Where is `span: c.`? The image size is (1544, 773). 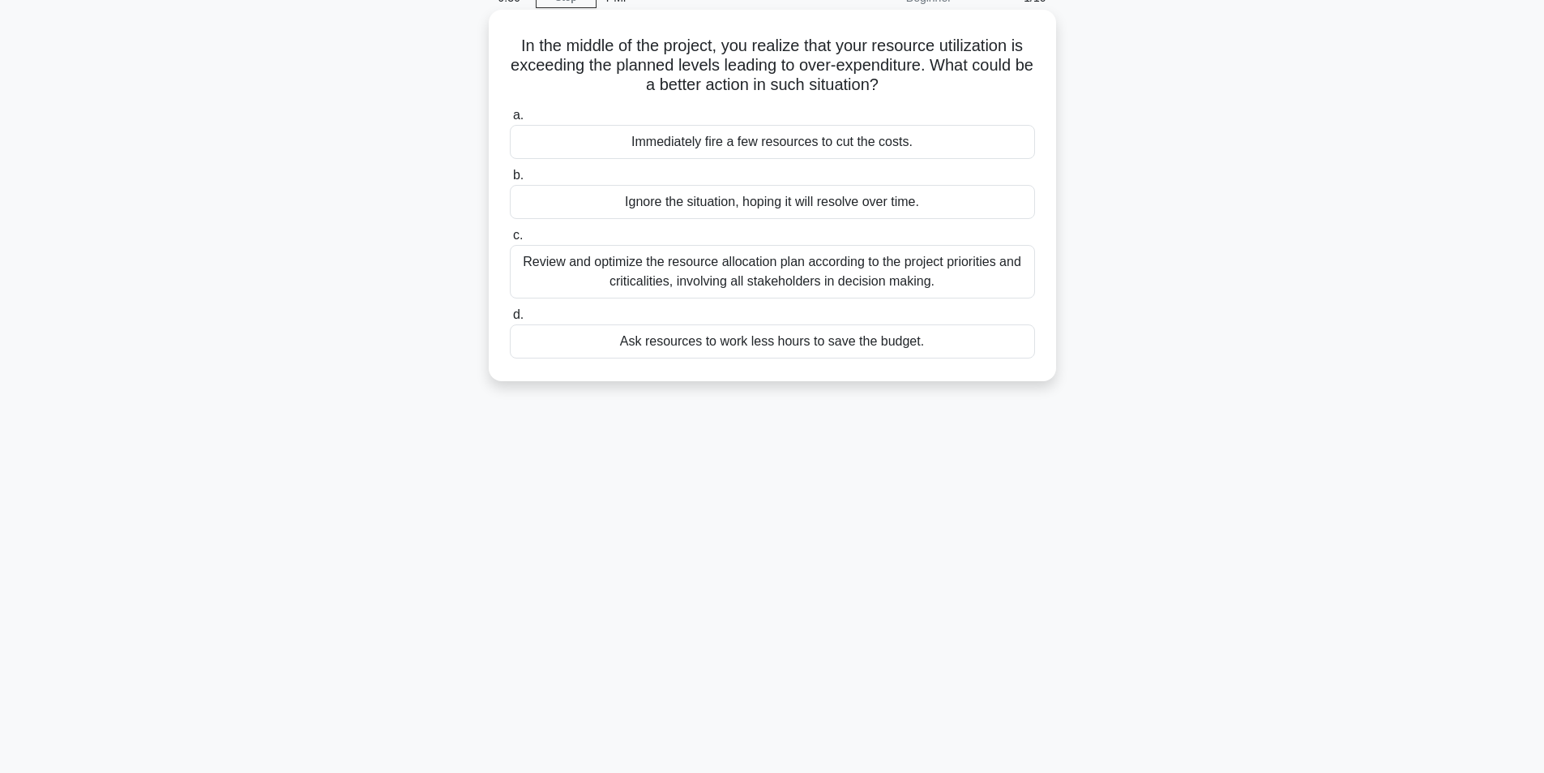
span: c. is located at coordinates (518, 234).